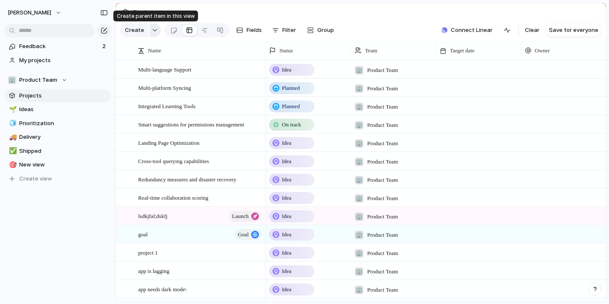 The width and height of the screenshot is (609, 304). What do you see at coordinates (254, 30) in the screenshot?
I see `span: Fields` at bounding box center [254, 30].